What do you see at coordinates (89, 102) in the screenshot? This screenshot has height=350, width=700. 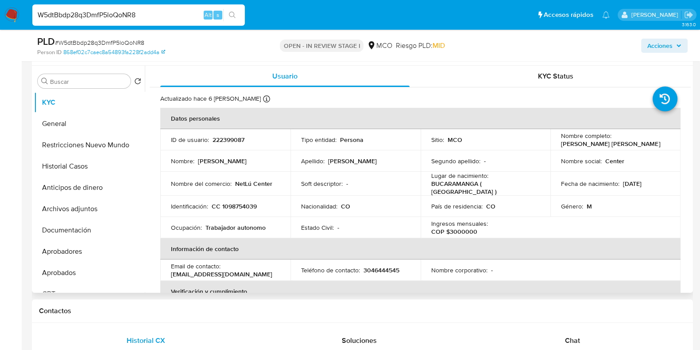 I see `button: KYC` at bounding box center [89, 102].